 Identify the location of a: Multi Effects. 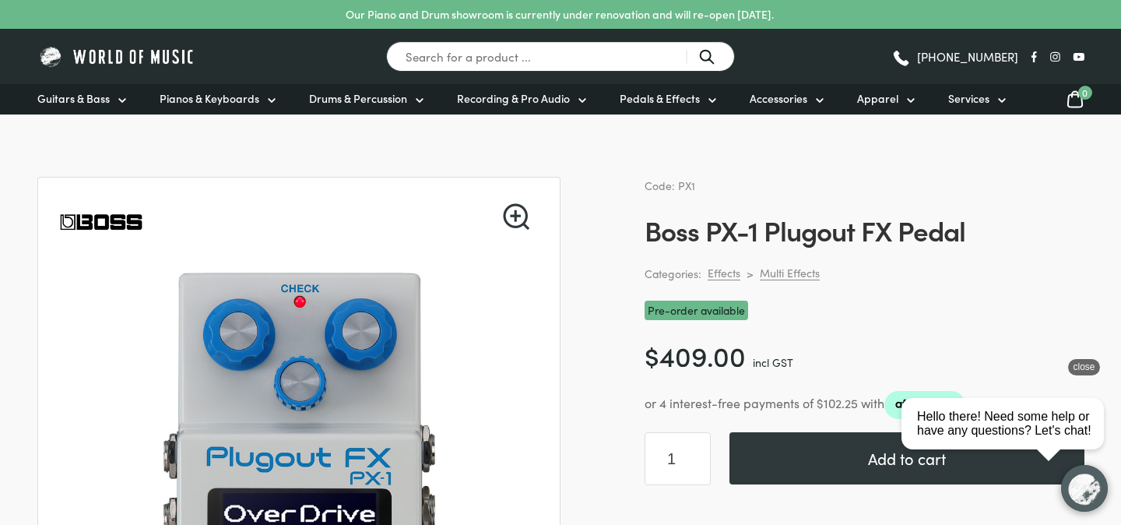
(789, 272).